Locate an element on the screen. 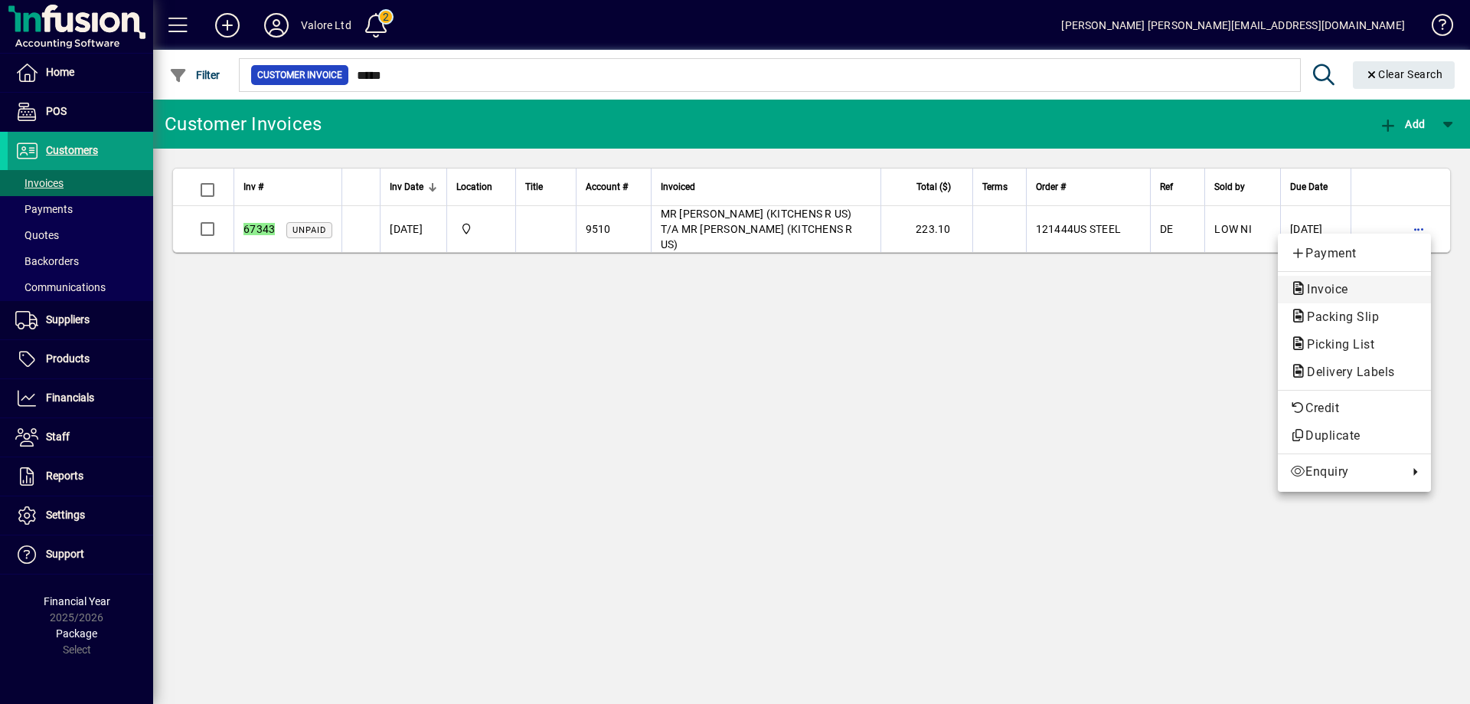 The image size is (1470, 704). span: Packing Slip is located at coordinates (1338, 316).